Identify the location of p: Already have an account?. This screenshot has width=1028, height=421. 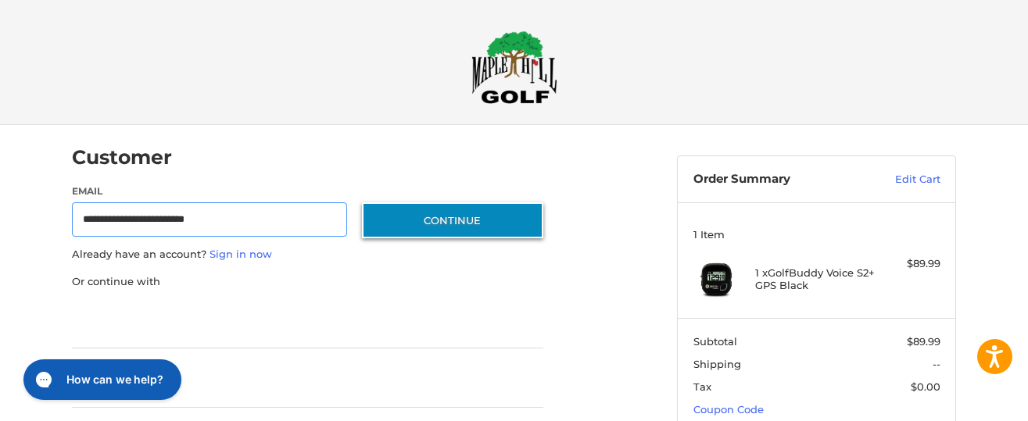
(307, 255).